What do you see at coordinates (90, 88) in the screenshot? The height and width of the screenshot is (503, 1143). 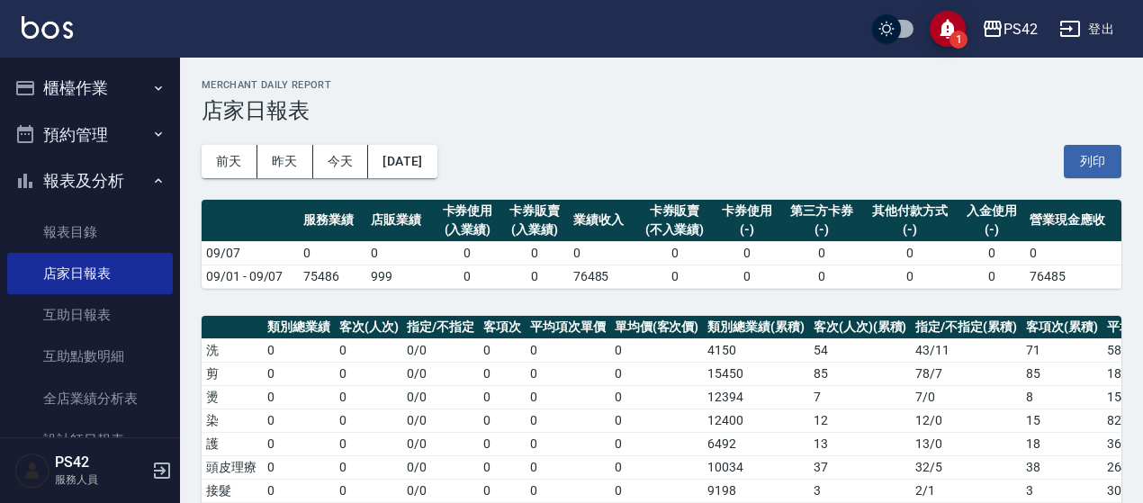 I see `button: 櫃檯作業` at bounding box center [90, 88].